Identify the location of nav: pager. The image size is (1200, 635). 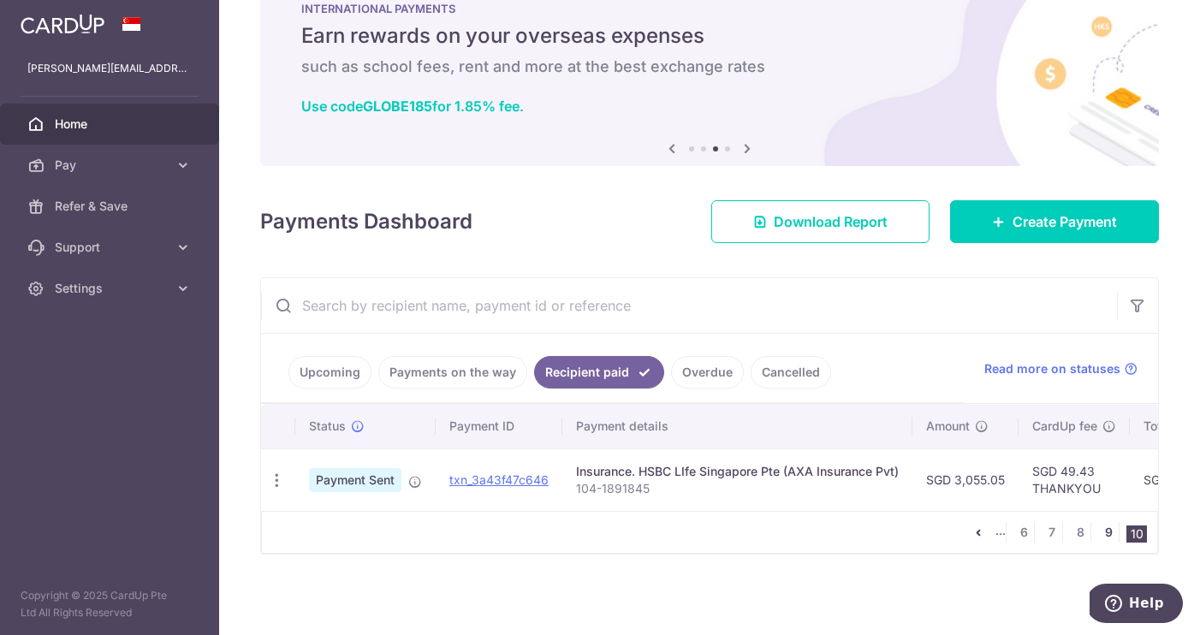
(1062, 532).